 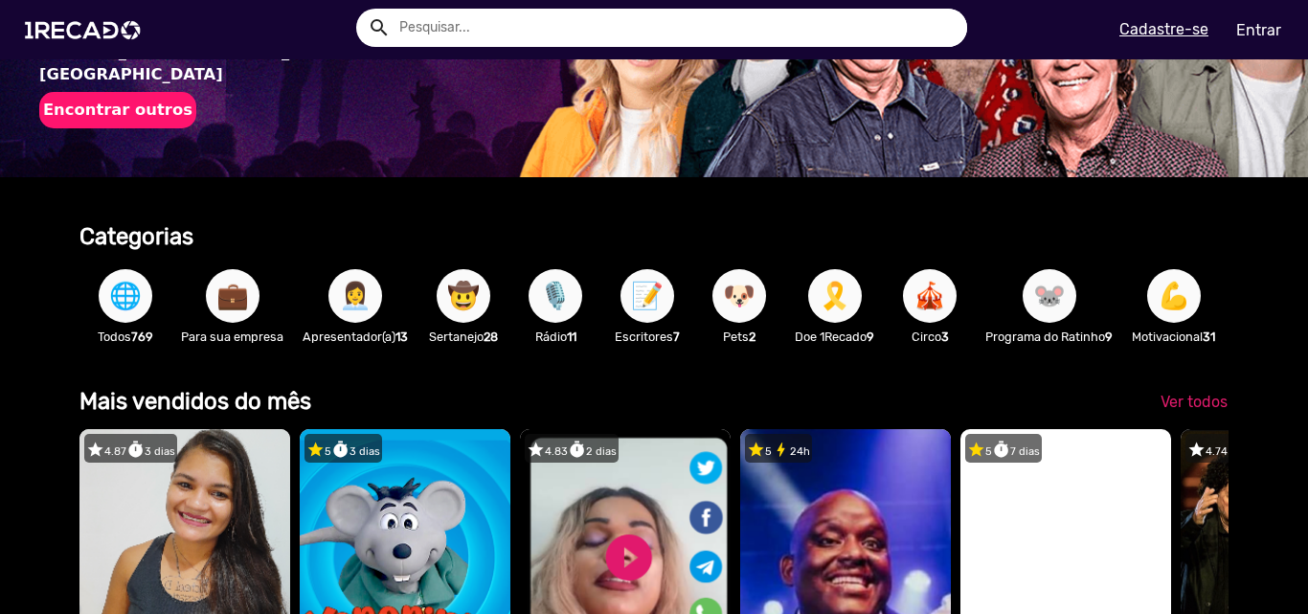 What do you see at coordinates (1258, 30) in the screenshot?
I see `a: Entrar` at bounding box center [1258, 30].